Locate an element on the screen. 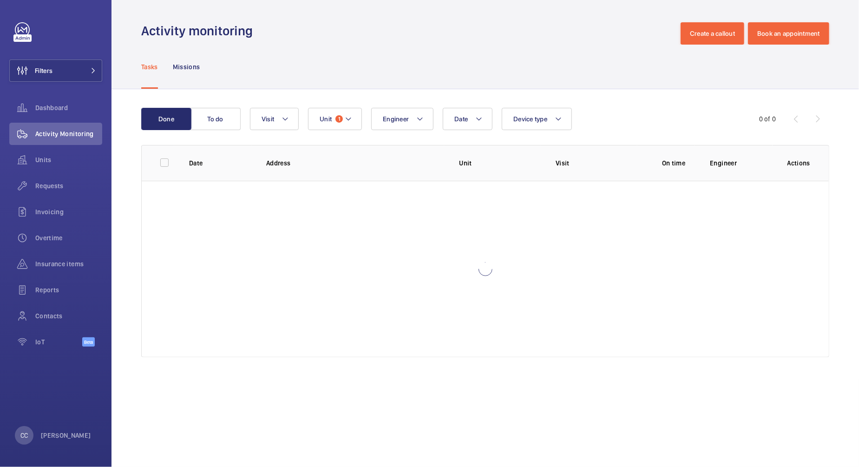  span: Reports is located at coordinates (69, 290).